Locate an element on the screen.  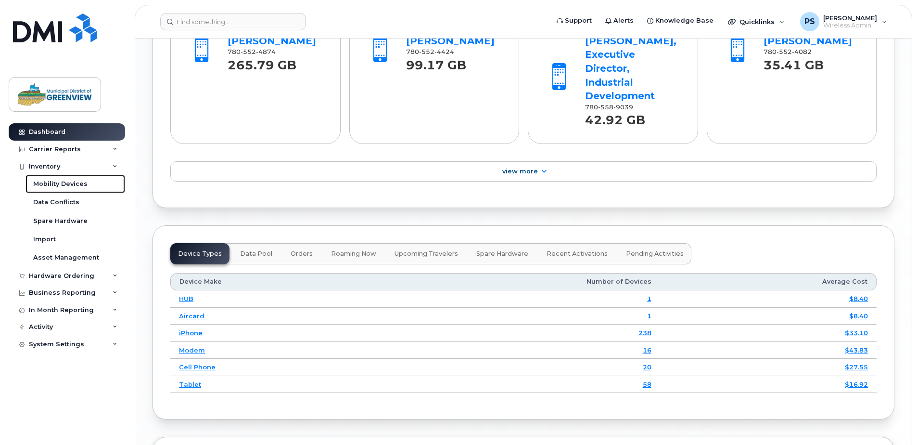
span: 4424 is located at coordinates (444, 51).